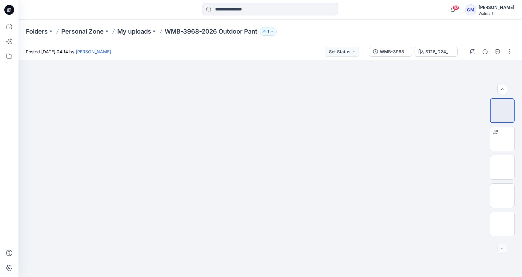  What do you see at coordinates (37, 31) in the screenshot?
I see `a: Folders` at bounding box center [37, 31].